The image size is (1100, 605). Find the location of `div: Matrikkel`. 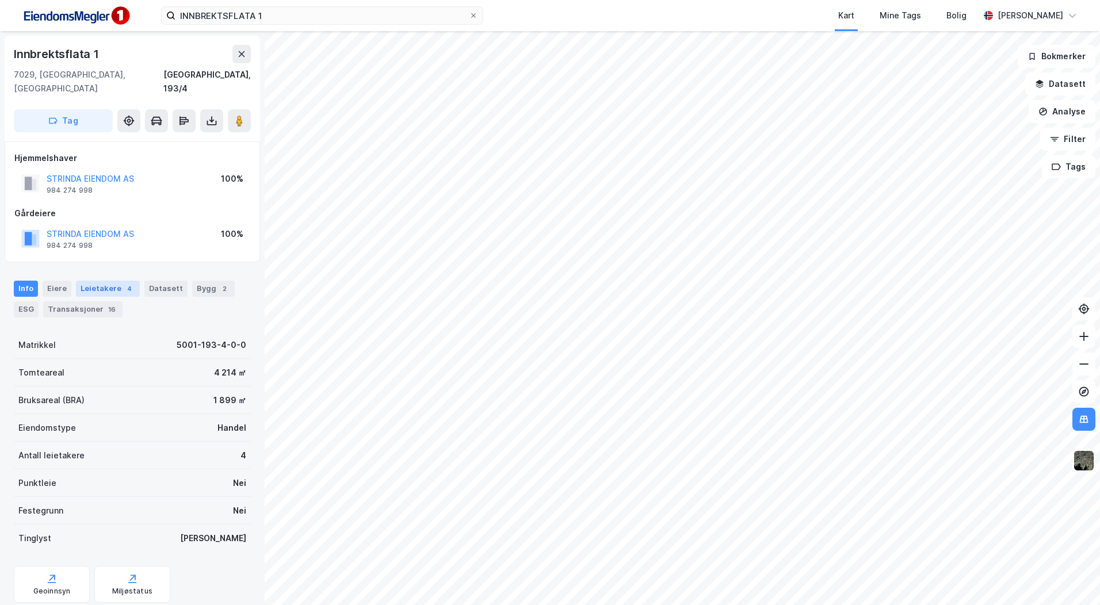

div: Matrikkel is located at coordinates (37, 345).